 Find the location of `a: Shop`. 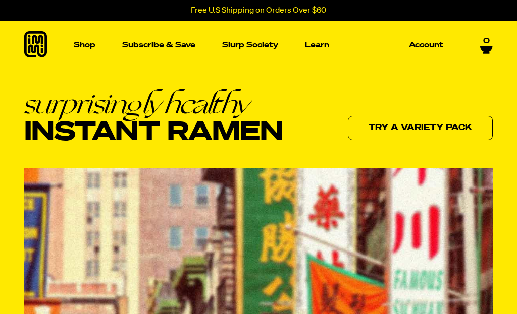

a: Shop is located at coordinates (84, 45).